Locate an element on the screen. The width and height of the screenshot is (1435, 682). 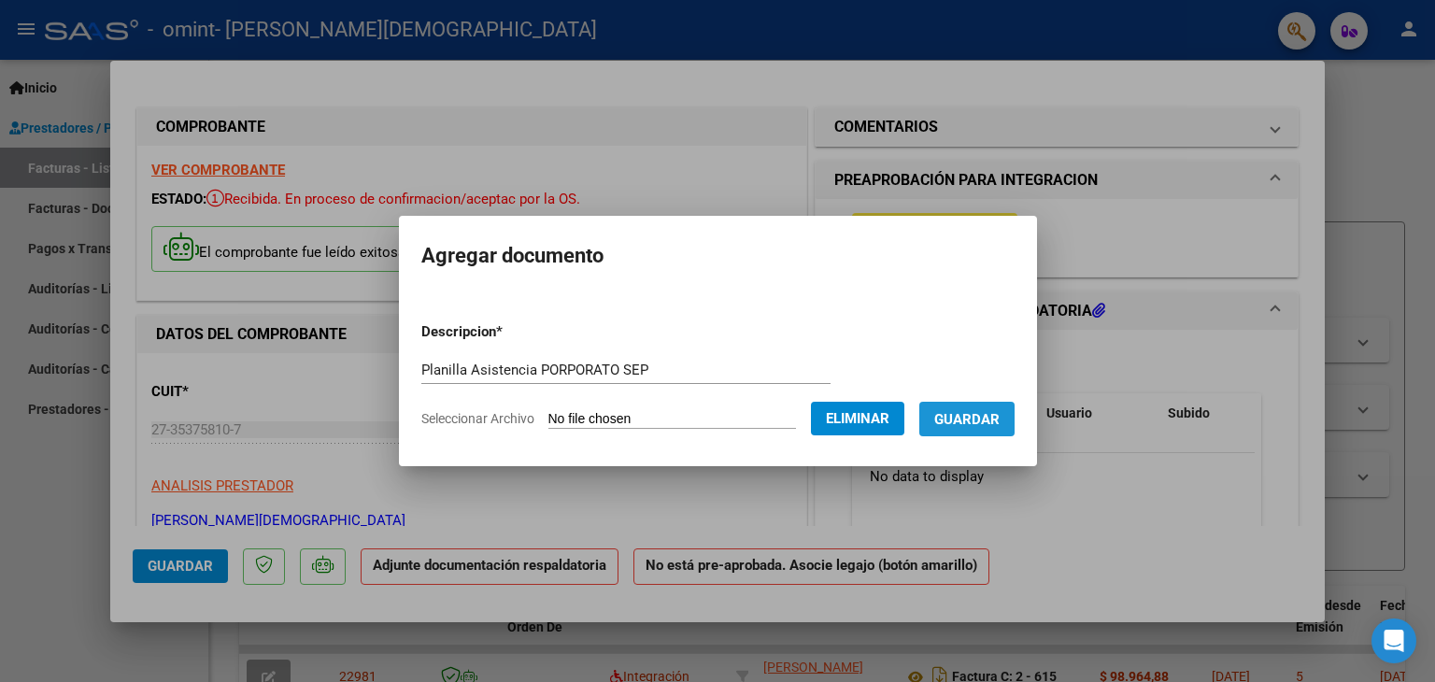
span: Guardar is located at coordinates (967, 420).